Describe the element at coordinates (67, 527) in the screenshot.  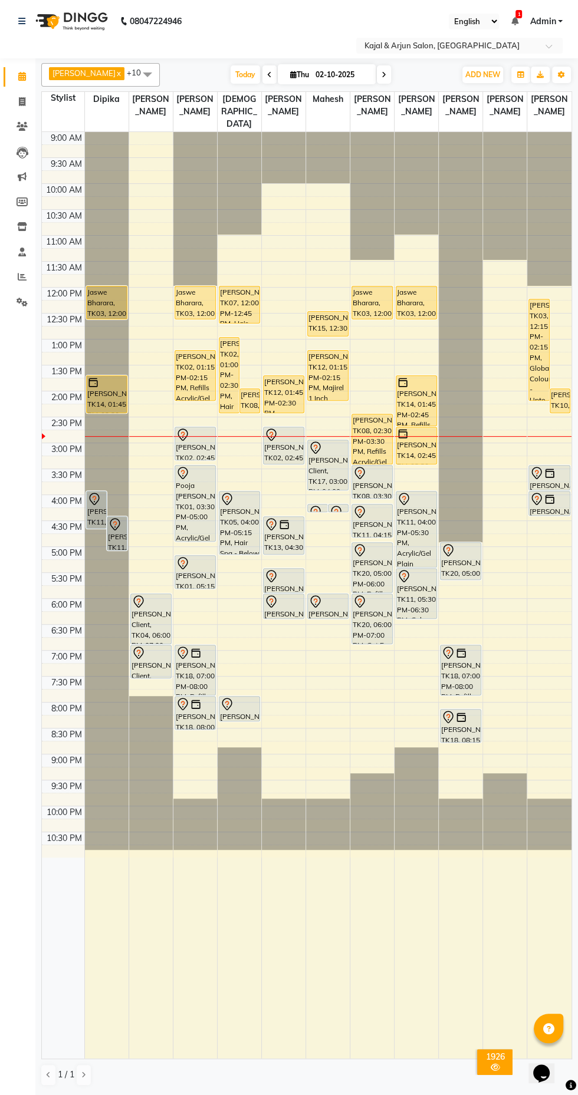
I see `div: 4:30 PM` at that location.